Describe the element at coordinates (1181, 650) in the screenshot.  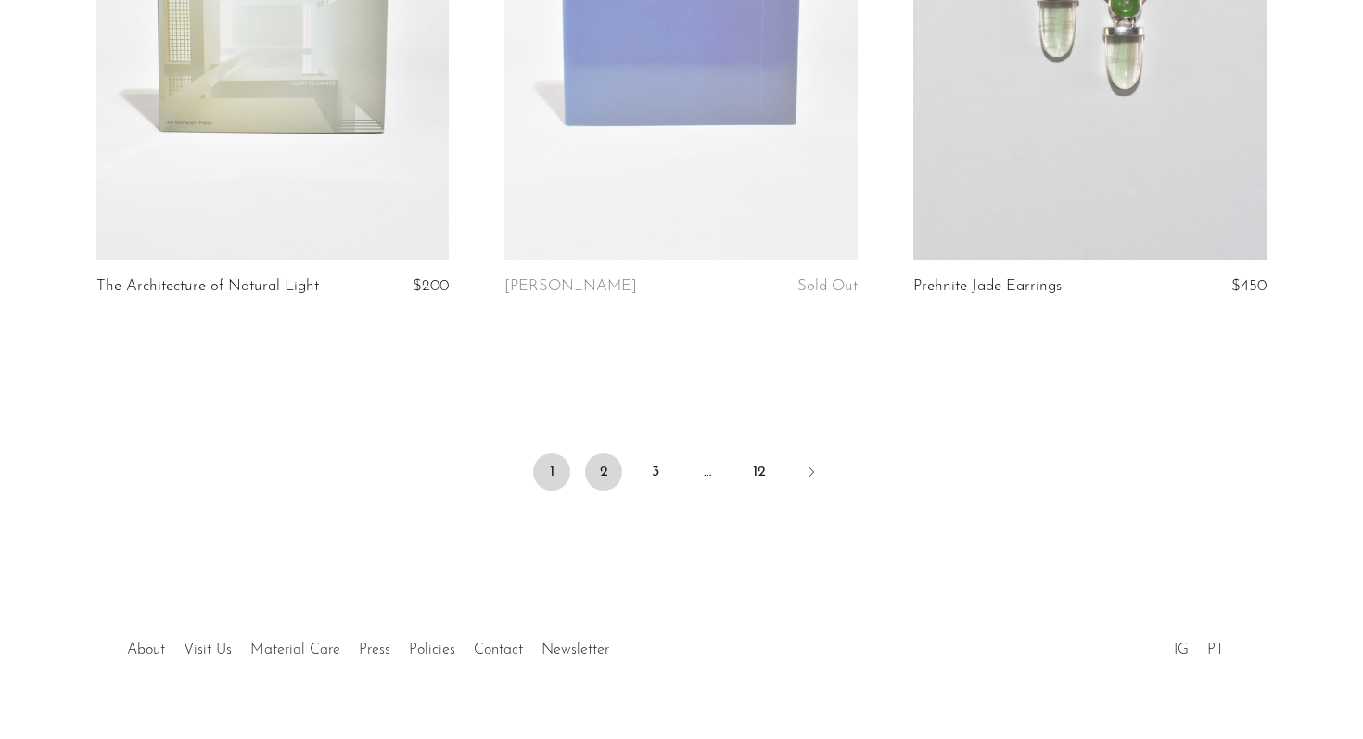
I see `a: IG` at that location.